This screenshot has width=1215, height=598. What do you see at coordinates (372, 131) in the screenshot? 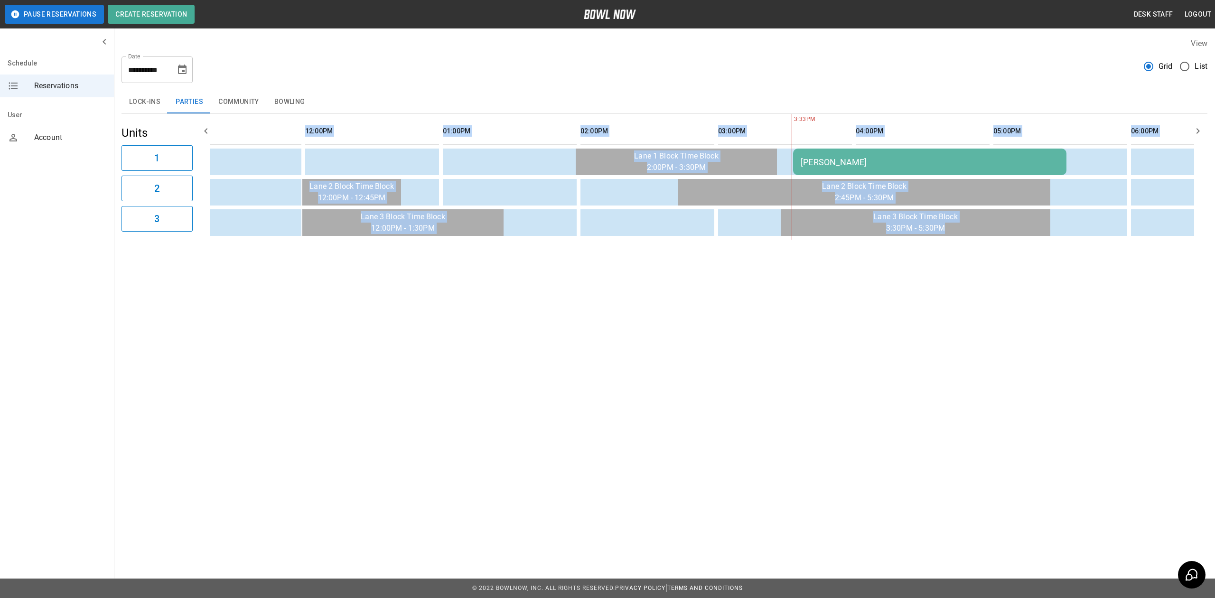
I see `th: 12:00PM` at bounding box center [372, 131].